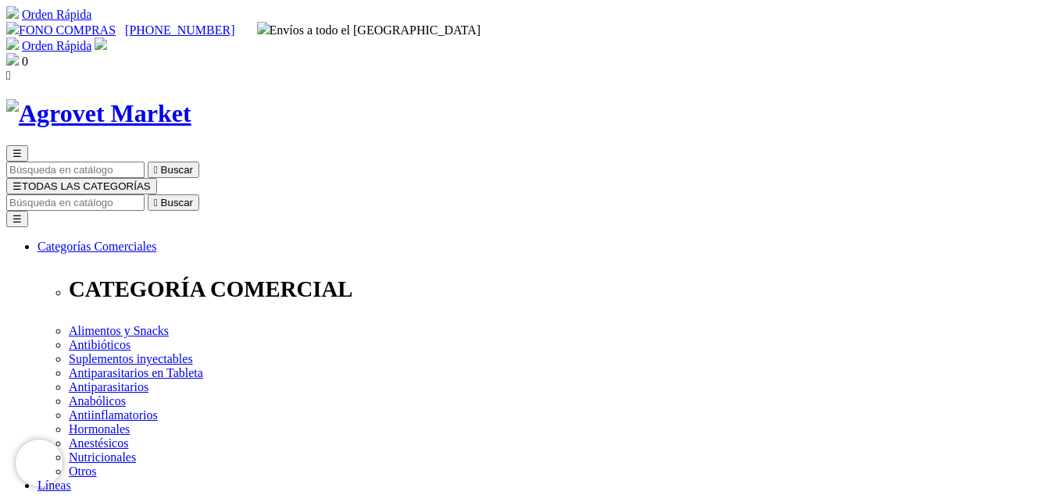  I want to click on span: Otros, so click(83, 471).